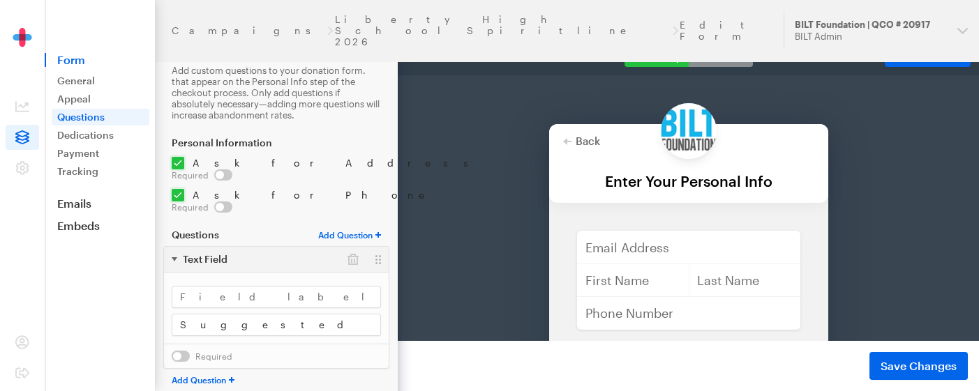 The width and height of the screenshot is (979, 391). What do you see at coordinates (100, 153) in the screenshot?
I see `a: Payment` at bounding box center [100, 153].